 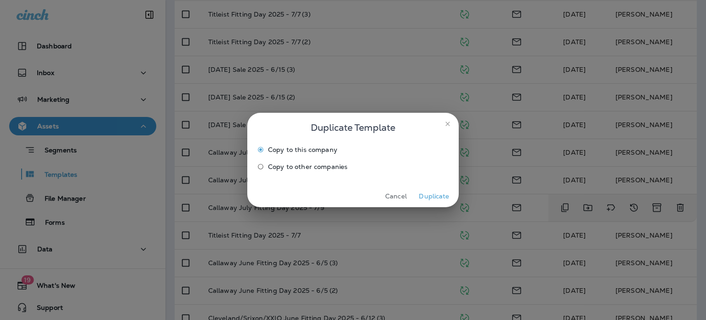 What do you see at coordinates (434, 196) in the screenshot?
I see `button: Duplicate` at bounding box center [434, 196].